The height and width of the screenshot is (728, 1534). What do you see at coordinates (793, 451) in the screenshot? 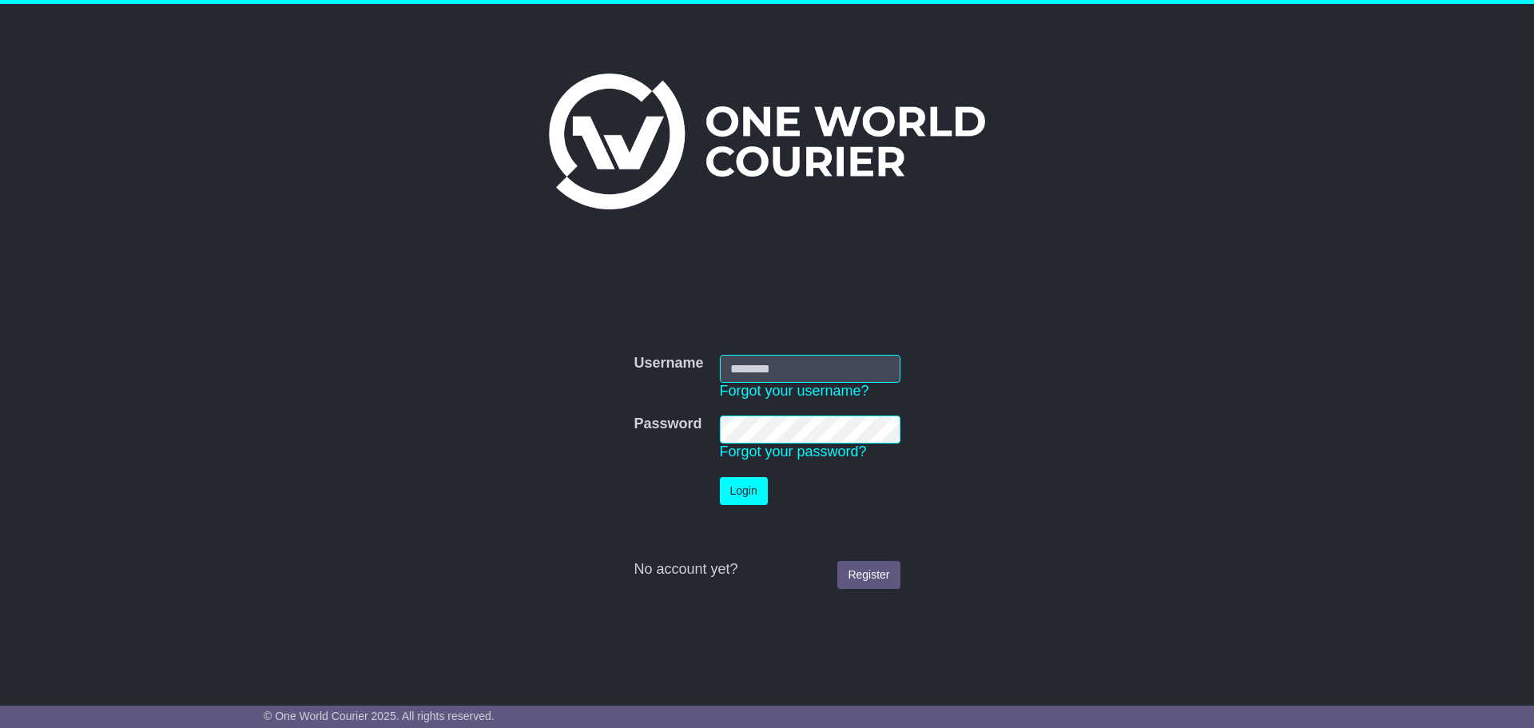
I see `a: Forgot your password?` at bounding box center [793, 451].